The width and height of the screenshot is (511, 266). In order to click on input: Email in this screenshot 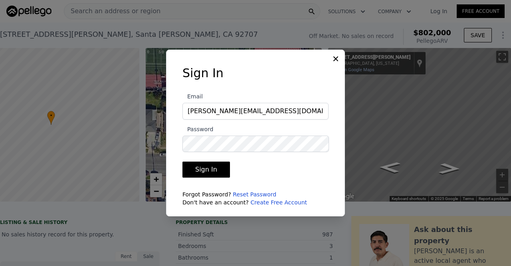, I will do `click(256, 111)`.